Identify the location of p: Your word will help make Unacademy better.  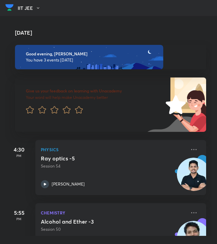
(89, 97).